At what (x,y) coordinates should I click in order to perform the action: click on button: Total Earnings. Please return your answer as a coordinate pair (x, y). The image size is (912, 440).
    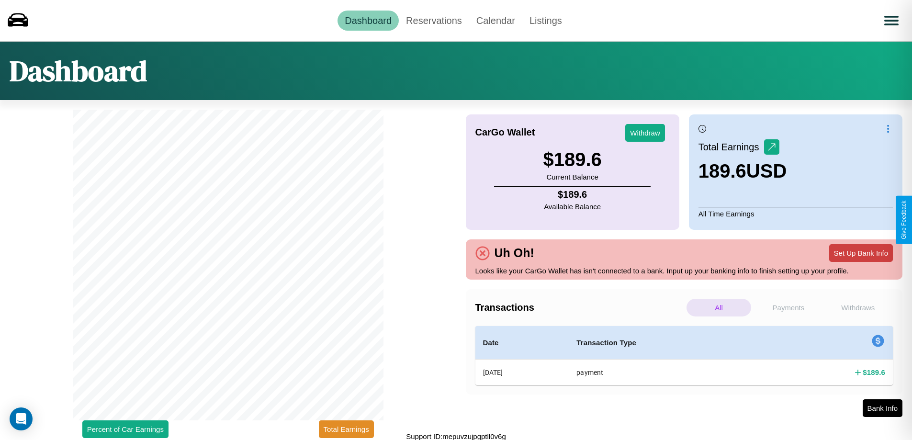
    Looking at the image, I should click on (346, 429).